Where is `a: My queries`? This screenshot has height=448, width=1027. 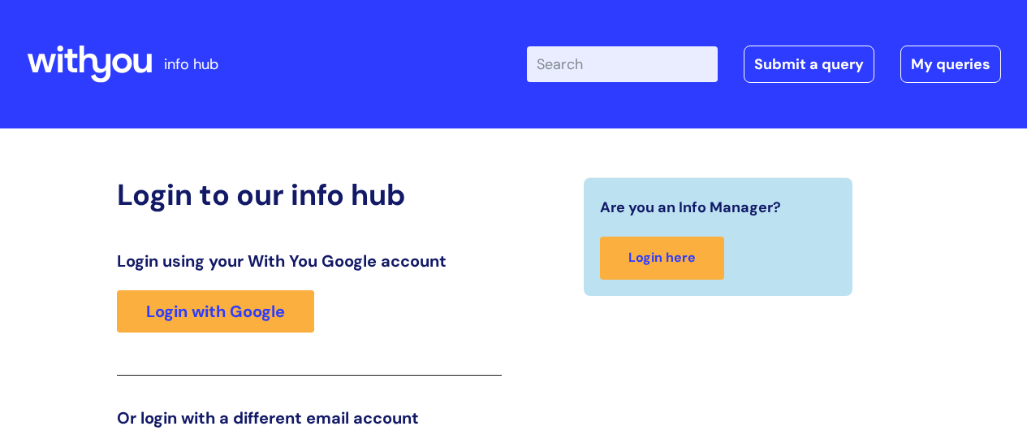
a: My queries is located at coordinates (951, 64).